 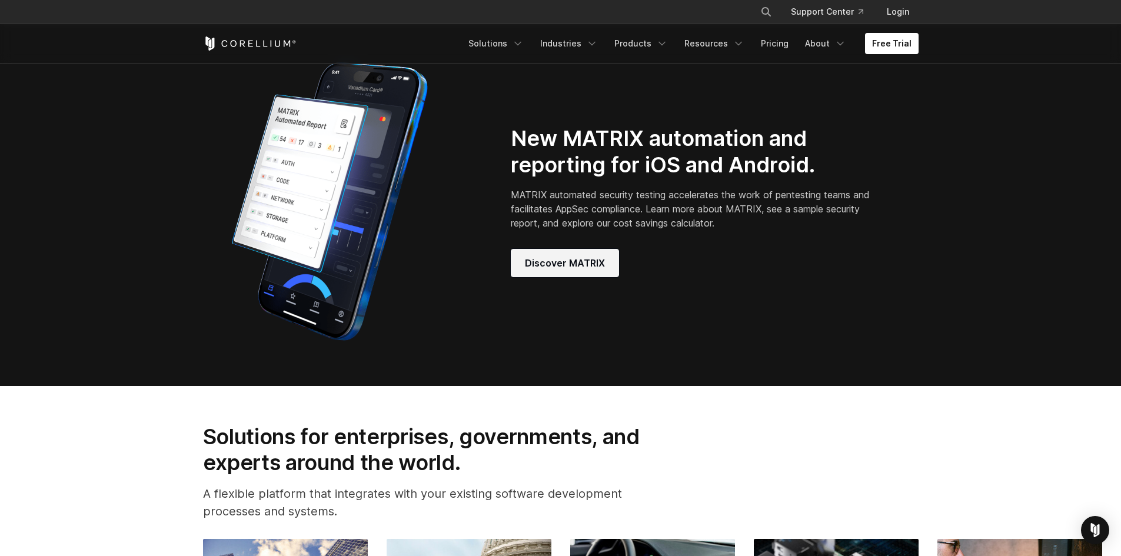 I want to click on span: Discover MATRIX, so click(x=565, y=263).